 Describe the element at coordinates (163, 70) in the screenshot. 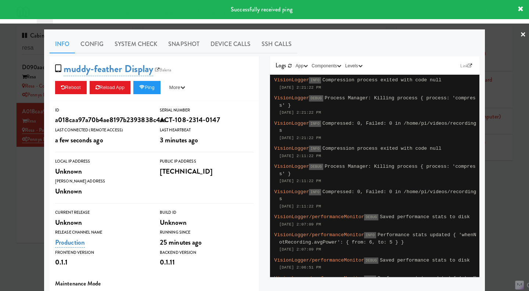

I see `a: Balena` at that location.